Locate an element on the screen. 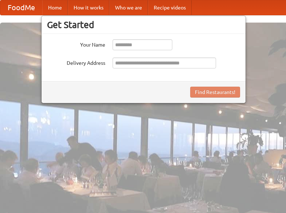 The width and height of the screenshot is (286, 213). h3: Get Started is located at coordinates (144, 25).